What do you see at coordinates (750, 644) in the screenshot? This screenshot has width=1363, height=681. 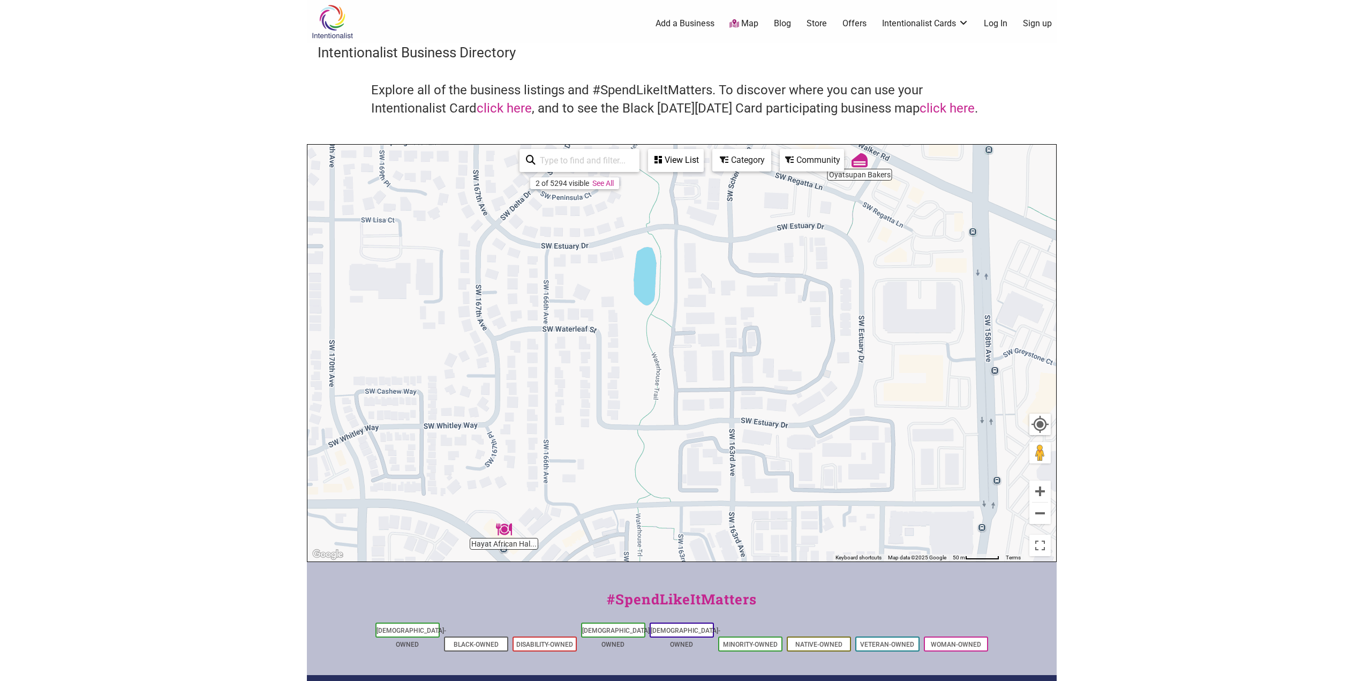 I see `a: Minority-Owned` at bounding box center [750, 644].